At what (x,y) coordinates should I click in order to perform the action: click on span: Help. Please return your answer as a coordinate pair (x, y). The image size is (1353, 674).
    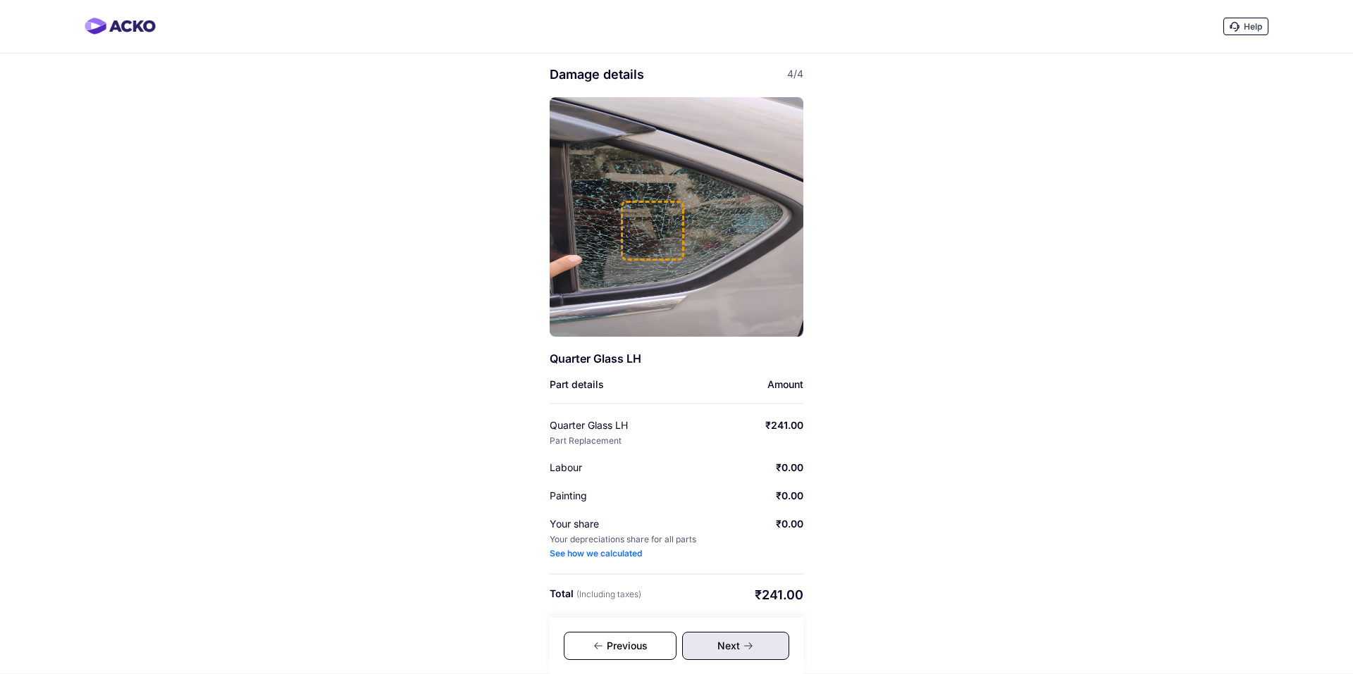
    Looking at the image, I should click on (1253, 26).